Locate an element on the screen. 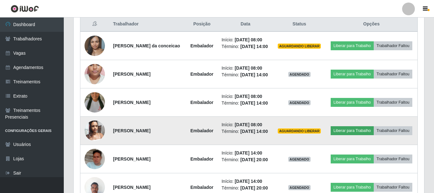  img: 1744320952453.jpeg is located at coordinates (95, 103).